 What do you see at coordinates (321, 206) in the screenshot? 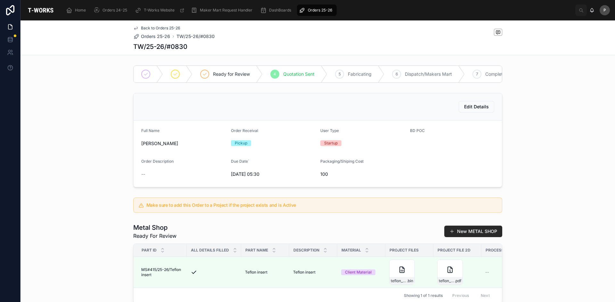
I see `h5: Make sure to add this Order to a Project if the project exists and is Active` at bounding box center [321, 206].